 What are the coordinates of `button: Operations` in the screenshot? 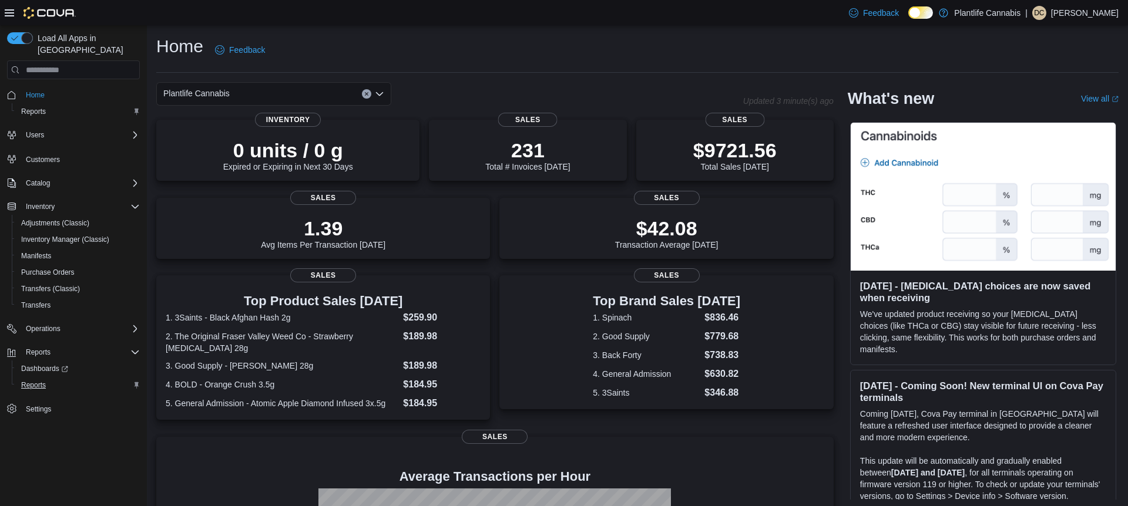 It's located at (73, 329).